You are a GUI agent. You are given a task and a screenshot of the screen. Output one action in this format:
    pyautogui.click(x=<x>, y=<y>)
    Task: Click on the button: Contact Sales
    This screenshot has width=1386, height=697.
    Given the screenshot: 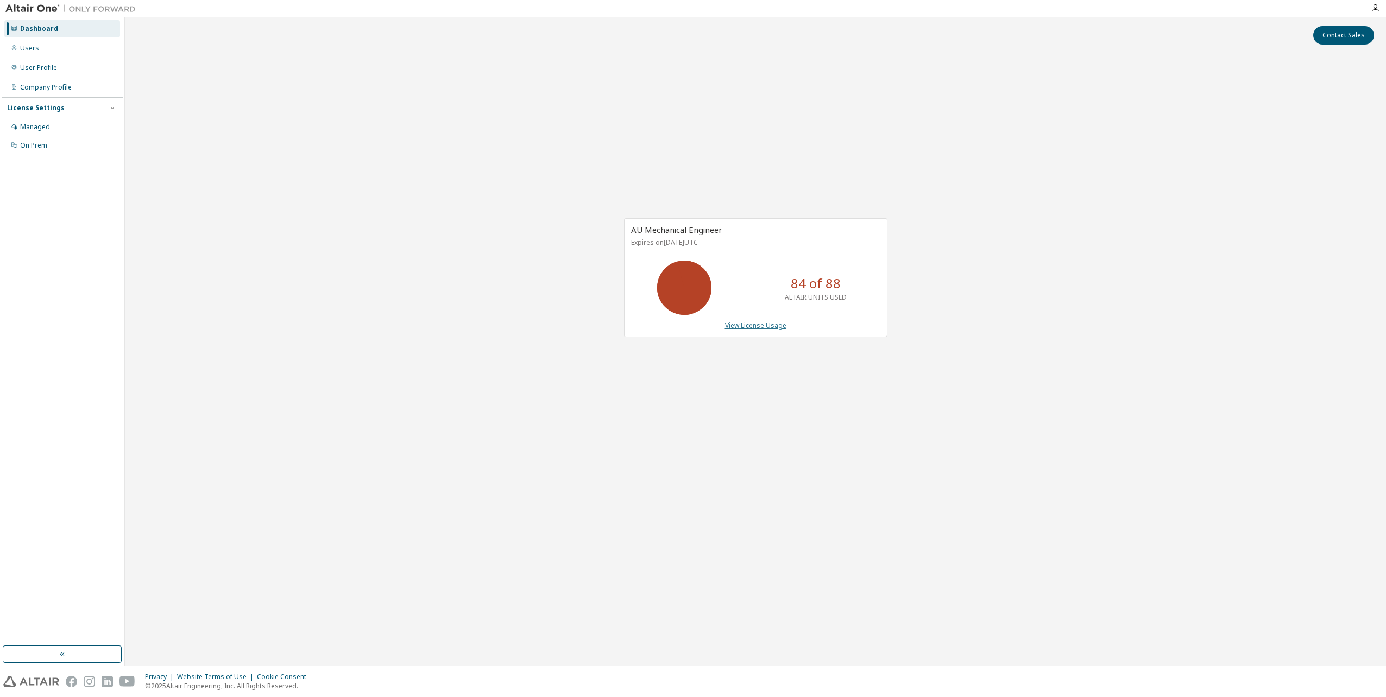 What is the action you would take?
    pyautogui.click(x=1343, y=35)
    